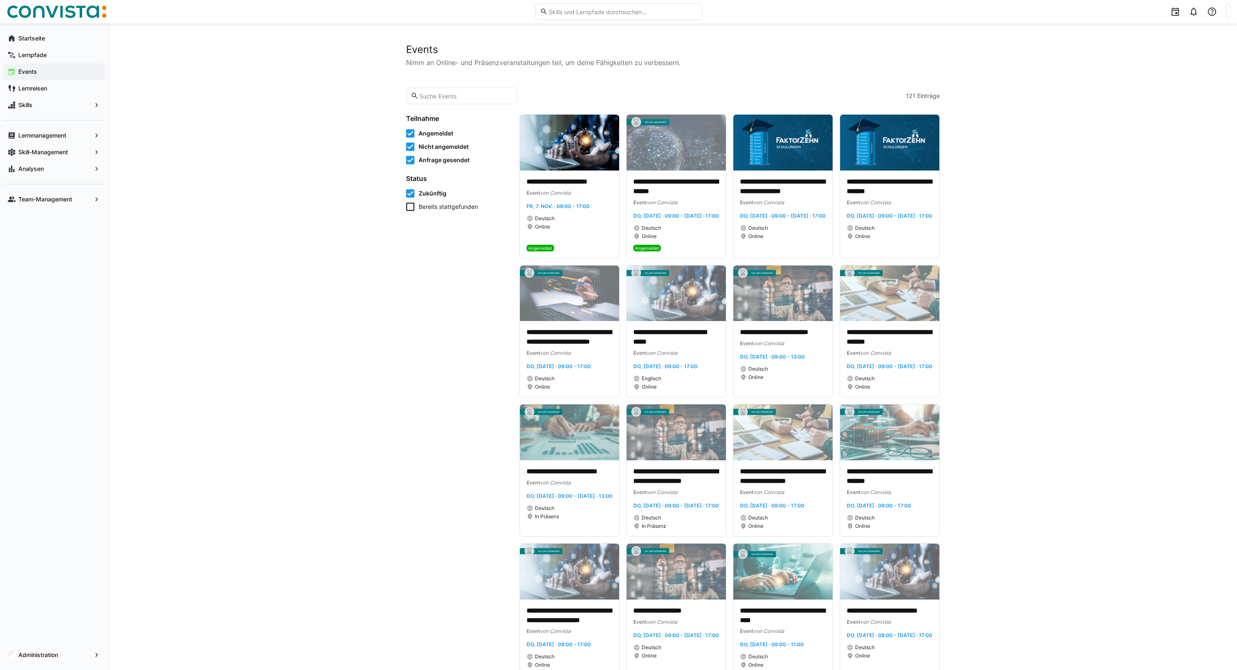 The image size is (1237, 670). Describe the element at coordinates (673, 50) in the screenshot. I see `h2: Events` at that location.